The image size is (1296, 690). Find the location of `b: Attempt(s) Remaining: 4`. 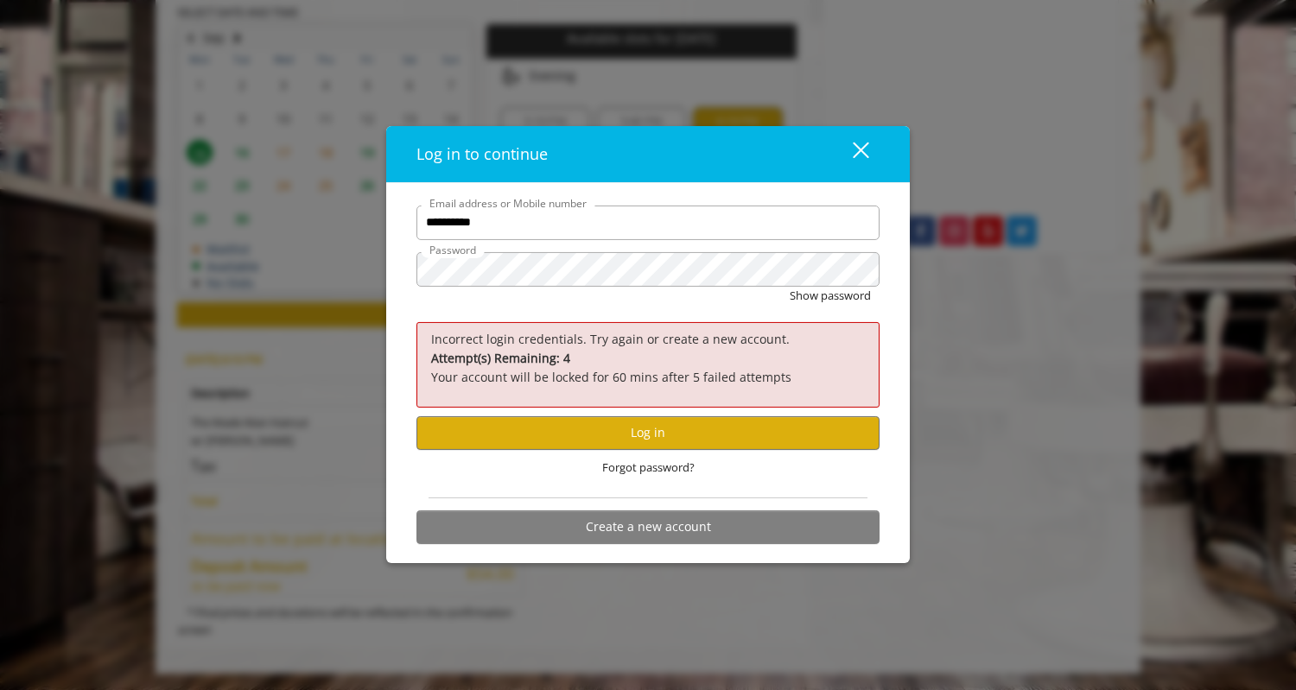

b: Attempt(s) Remaining: 4 is located at coordinates (500, 358).